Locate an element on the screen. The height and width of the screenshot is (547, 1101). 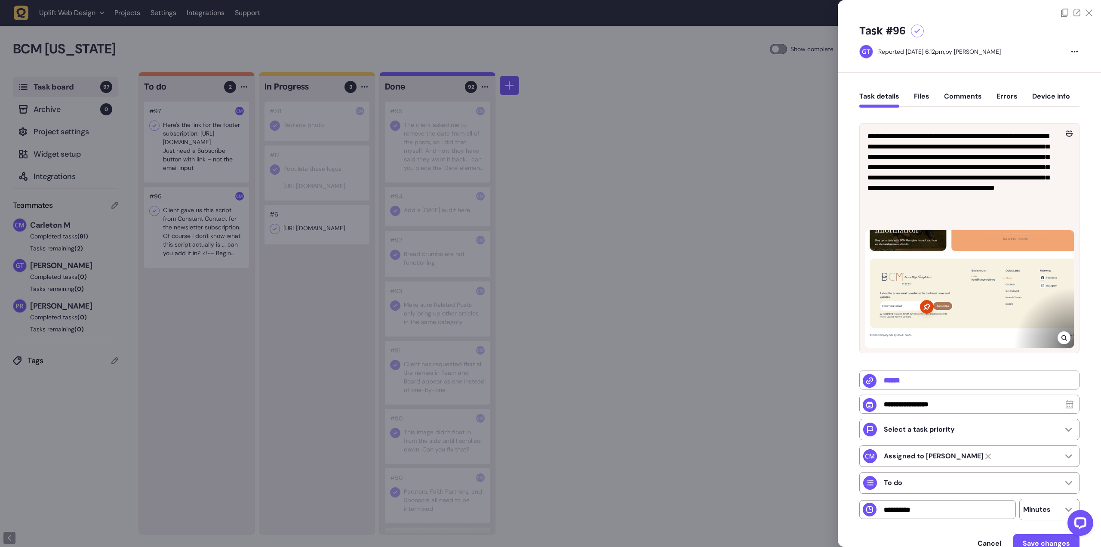
button: Errors is located at coordinates (1007, 100).